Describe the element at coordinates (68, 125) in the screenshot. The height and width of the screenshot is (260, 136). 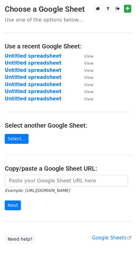
I see `h4: Select another Google Sheet:` at that location.